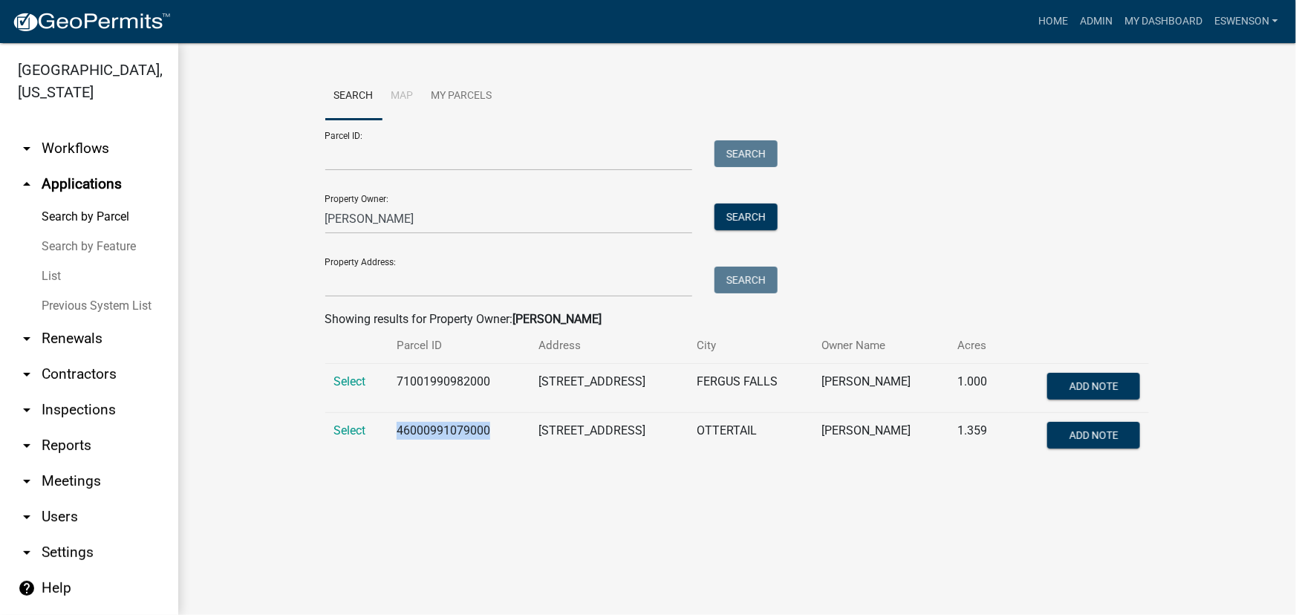 This screenshot has width=1296, height=615. What do you see at coordinates (750, 389) in the screenshot?
I see `td: FERGUS FALLS` at bounding box center [750, 389].